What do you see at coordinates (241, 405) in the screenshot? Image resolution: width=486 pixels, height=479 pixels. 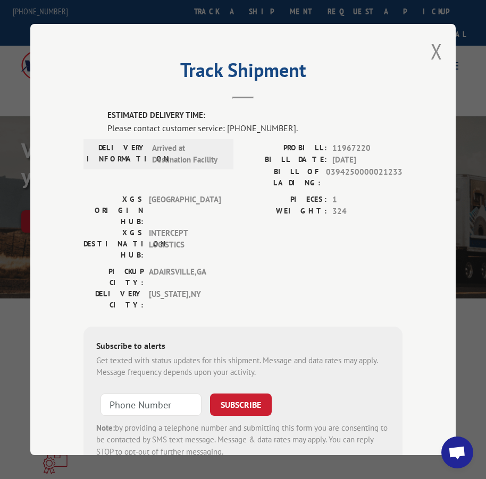 I see `button: SUBSCRIBE` at bounding box center [241, 405].